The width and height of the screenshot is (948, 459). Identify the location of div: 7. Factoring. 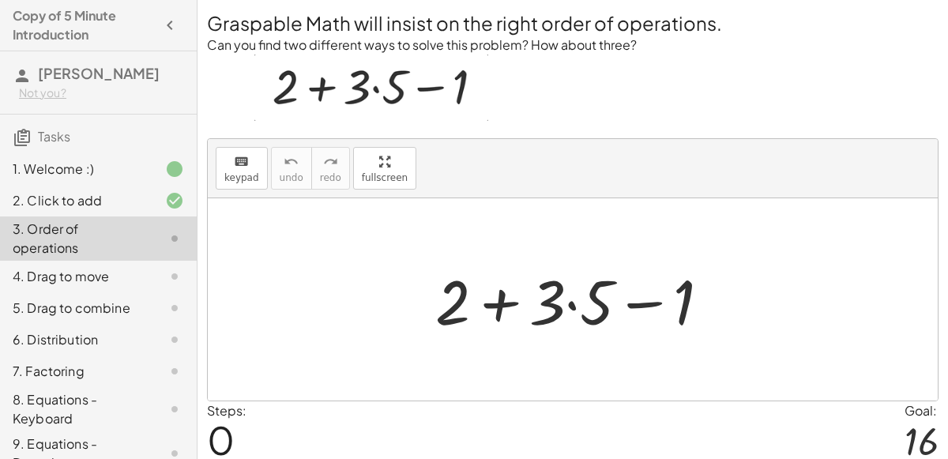
(76, 371).